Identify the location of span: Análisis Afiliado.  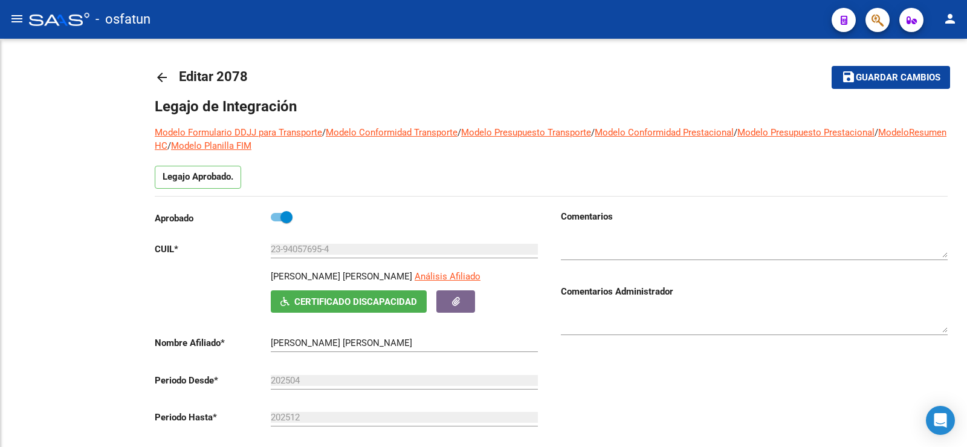
(447, 276).